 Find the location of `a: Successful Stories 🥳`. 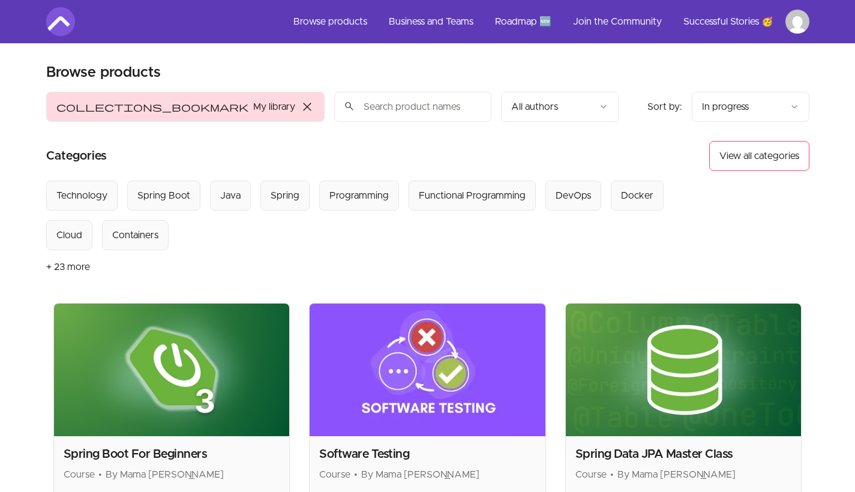

a: Successful Stories 🥳 is located at coordinates (728, 22).